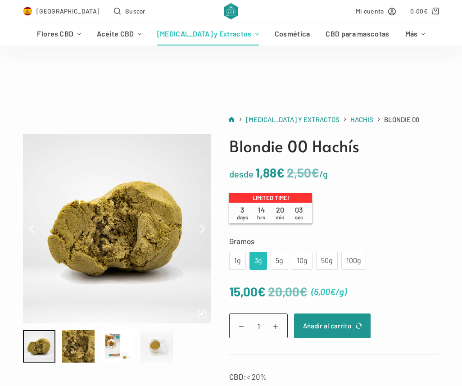 The height and width of the screenshot is (386, 462). Describe the element at coordinates (419, 11) in the screenshot. I see `bdi: 0,00` at that location.